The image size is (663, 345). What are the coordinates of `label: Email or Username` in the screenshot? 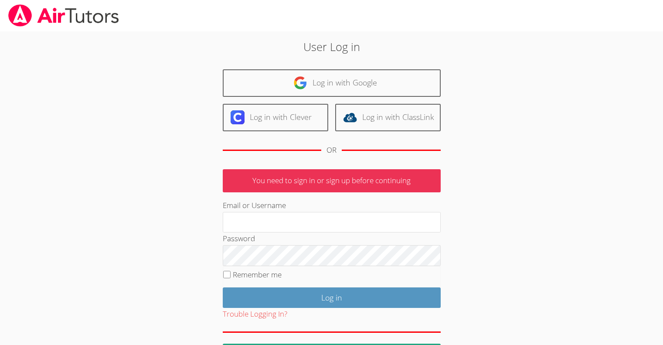 It's located at (254, 205).